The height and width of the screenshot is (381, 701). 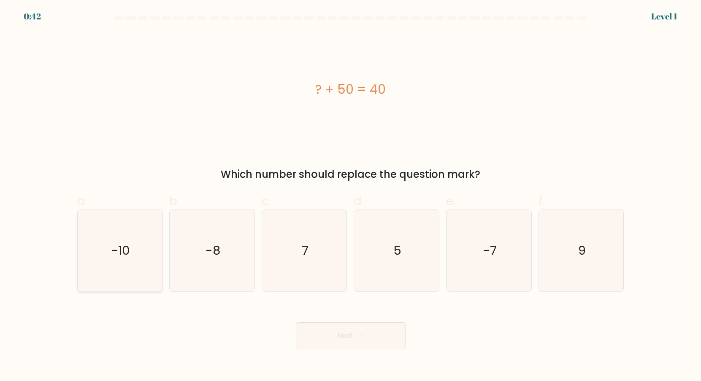 What do you see at coordinates (213, 250) in the screenshot?
I see `text: -8` at bounding box center [213, 250].